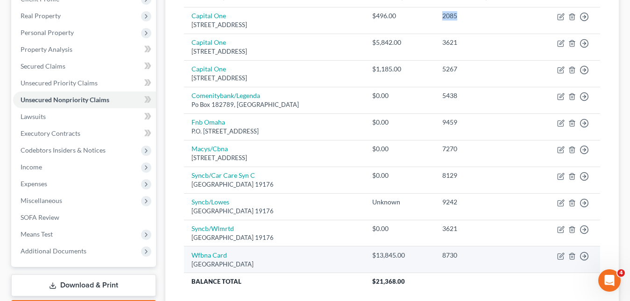 This screenshot has width=630, height=301. Describe the element at coordinates (31, 167) in the screenshot. I see `span: Income` at that location.